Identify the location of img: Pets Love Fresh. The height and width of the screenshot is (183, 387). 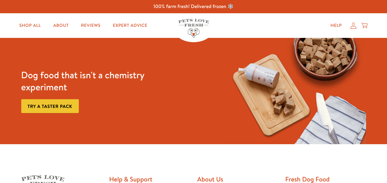
(194, 28).